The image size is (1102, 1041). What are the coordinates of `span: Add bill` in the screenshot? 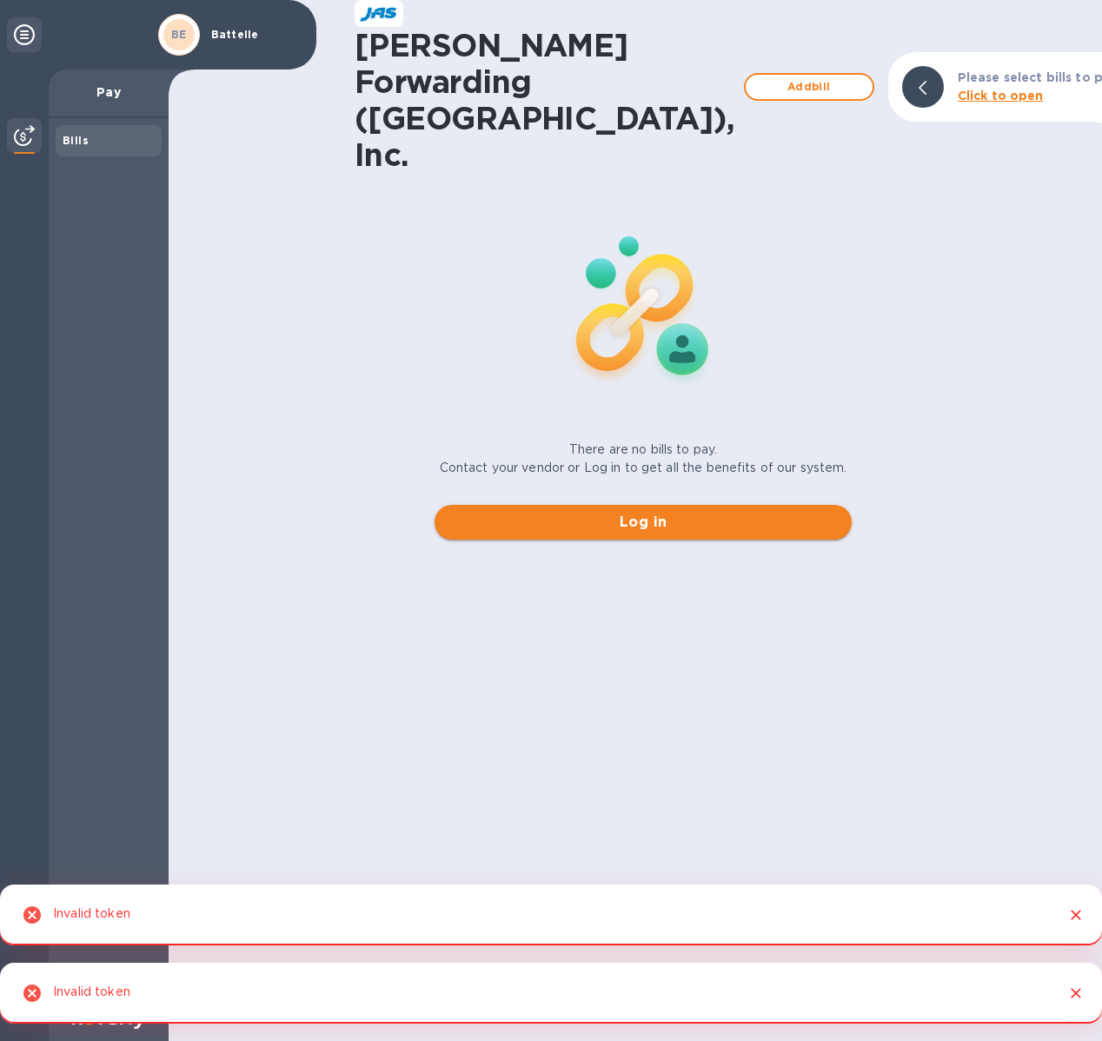 It's located at (809, 87).